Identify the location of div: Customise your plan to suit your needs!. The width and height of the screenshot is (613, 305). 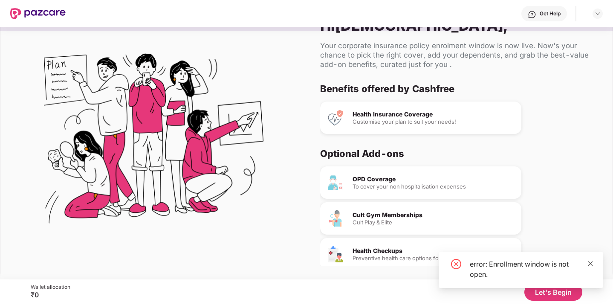
(433, 121).